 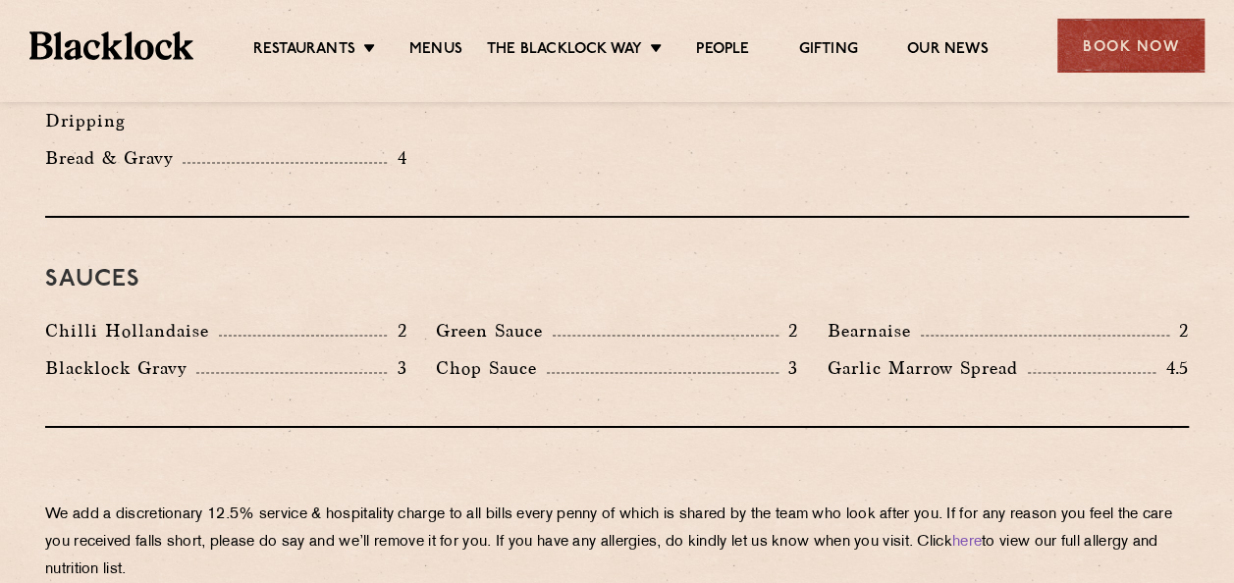 What do you see at coordinates (111, 45) in the screenshot?
I see `img: BL_Textured_Logo-footer-cropped.svg` at bounding box center [111, 45].